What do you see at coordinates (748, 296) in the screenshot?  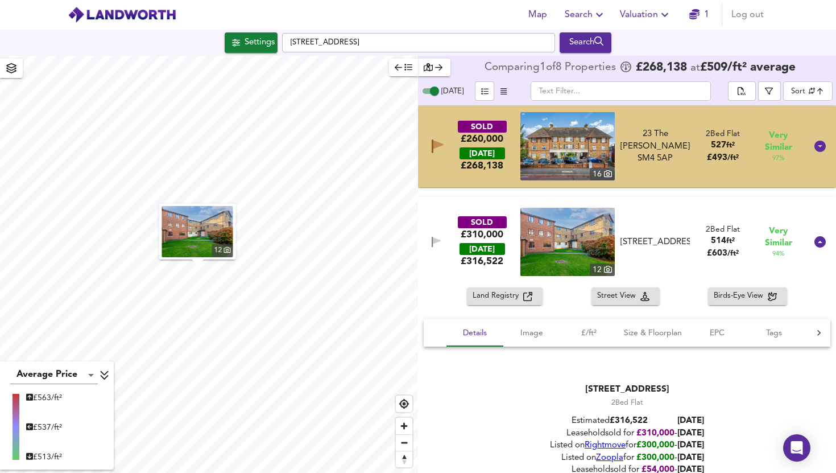 I see `button: Birds-Eye View` at bounding box center [748, 296].